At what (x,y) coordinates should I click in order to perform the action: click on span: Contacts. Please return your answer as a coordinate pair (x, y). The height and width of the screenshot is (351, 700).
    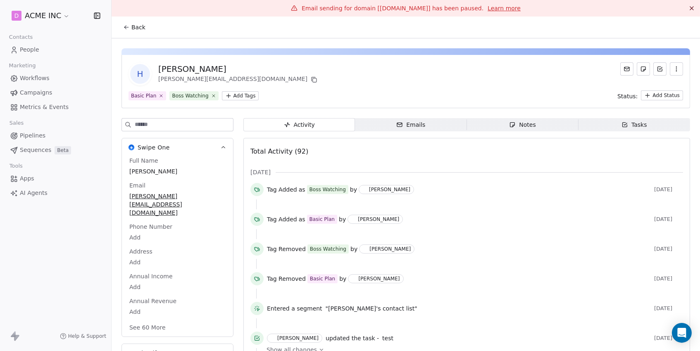
    Looking at the image, I should click on (21, 37).